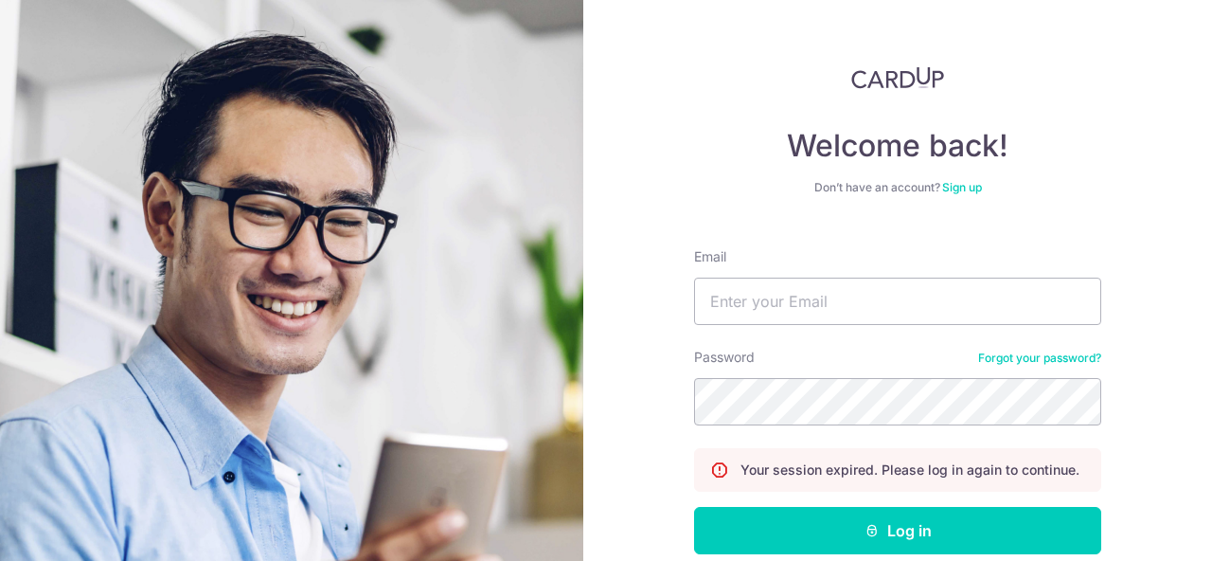  What do you see at coordinates (898, 188) in the screenshot?
I see `div: Don’t have an account?` at bounding box center [898, 188].